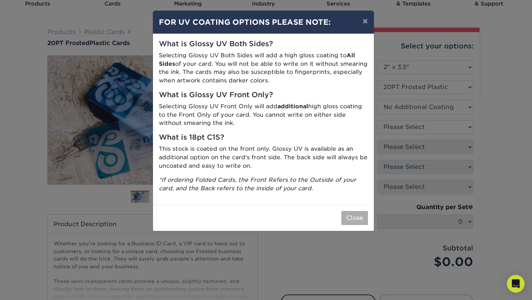  I want to click on button: Close, so click(355, 218).